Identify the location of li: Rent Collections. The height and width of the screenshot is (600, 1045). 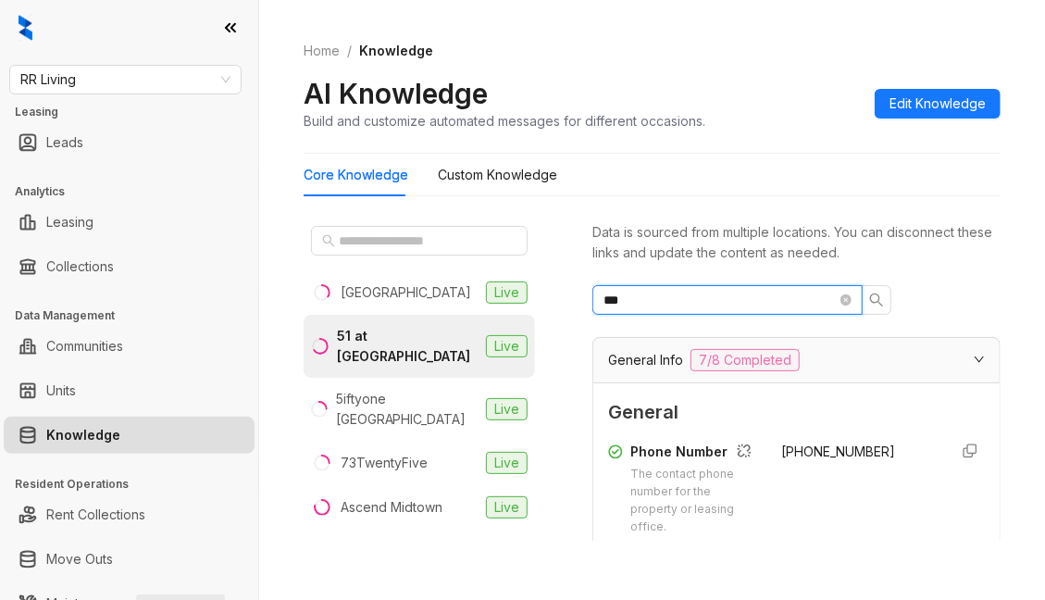
(129, 515).